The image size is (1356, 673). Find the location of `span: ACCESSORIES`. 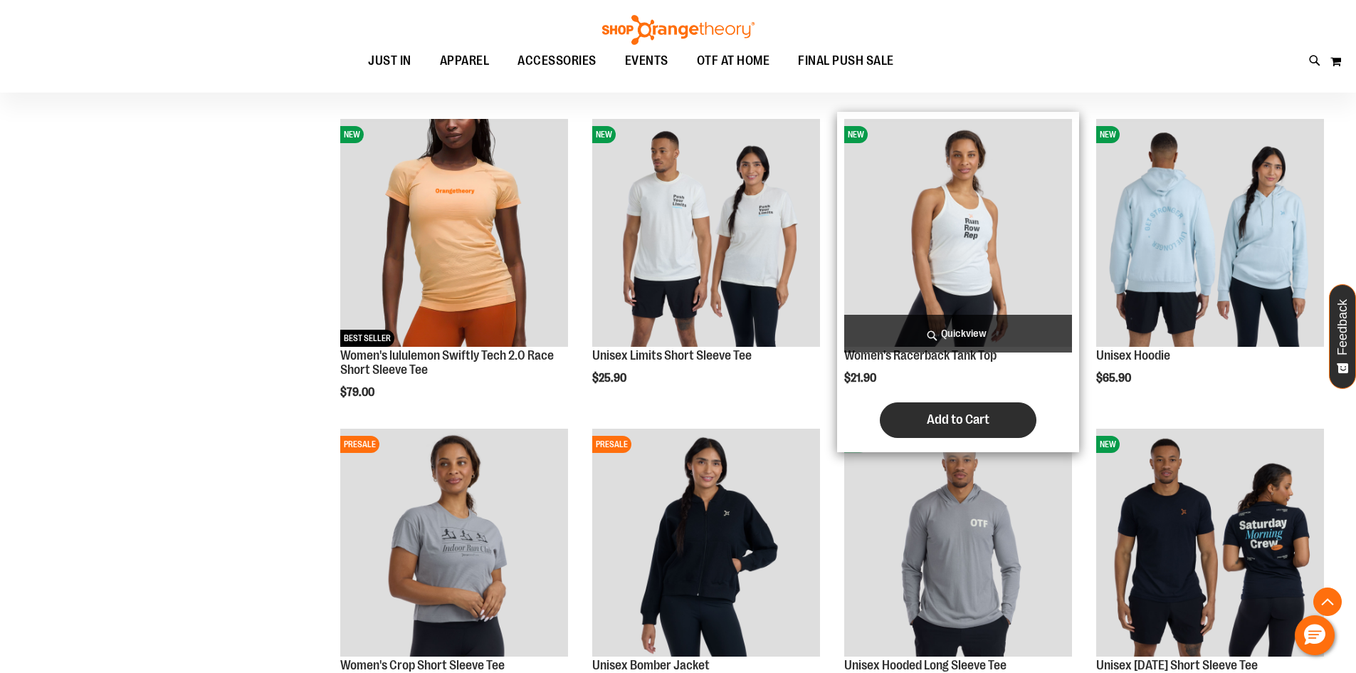

span: ACCESSORIES is located at coordinates (557, 61).